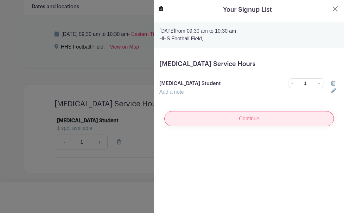 The height and width of the screenshot is (213, 344). Describe the element at coordinates (249, 39) in the screenshot. I see `p: HHS Football Field,` at that location.